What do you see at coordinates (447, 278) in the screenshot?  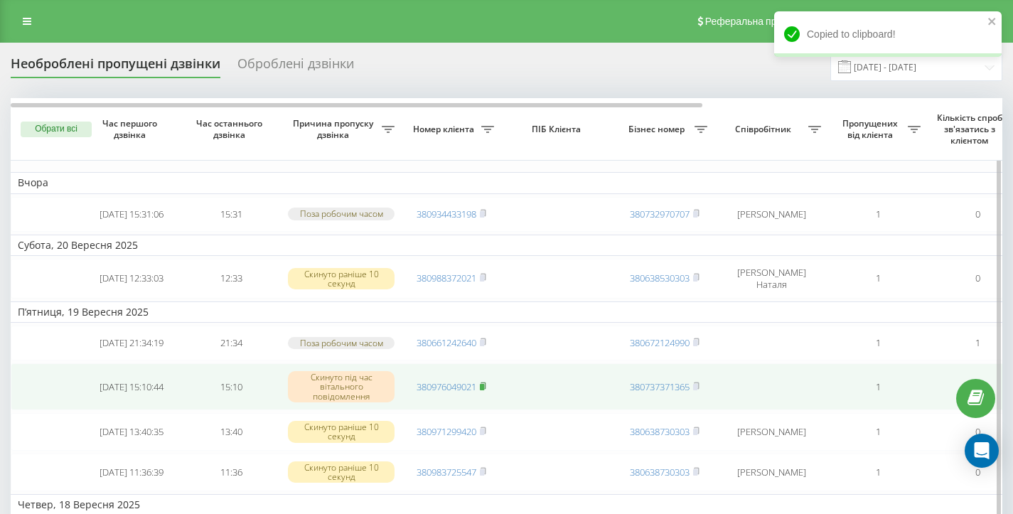 I see `a: 380988372021` at bounding box center [447, 278].